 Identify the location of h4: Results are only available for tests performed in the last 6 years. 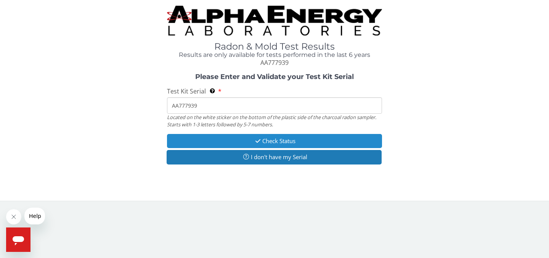
(274, 55).